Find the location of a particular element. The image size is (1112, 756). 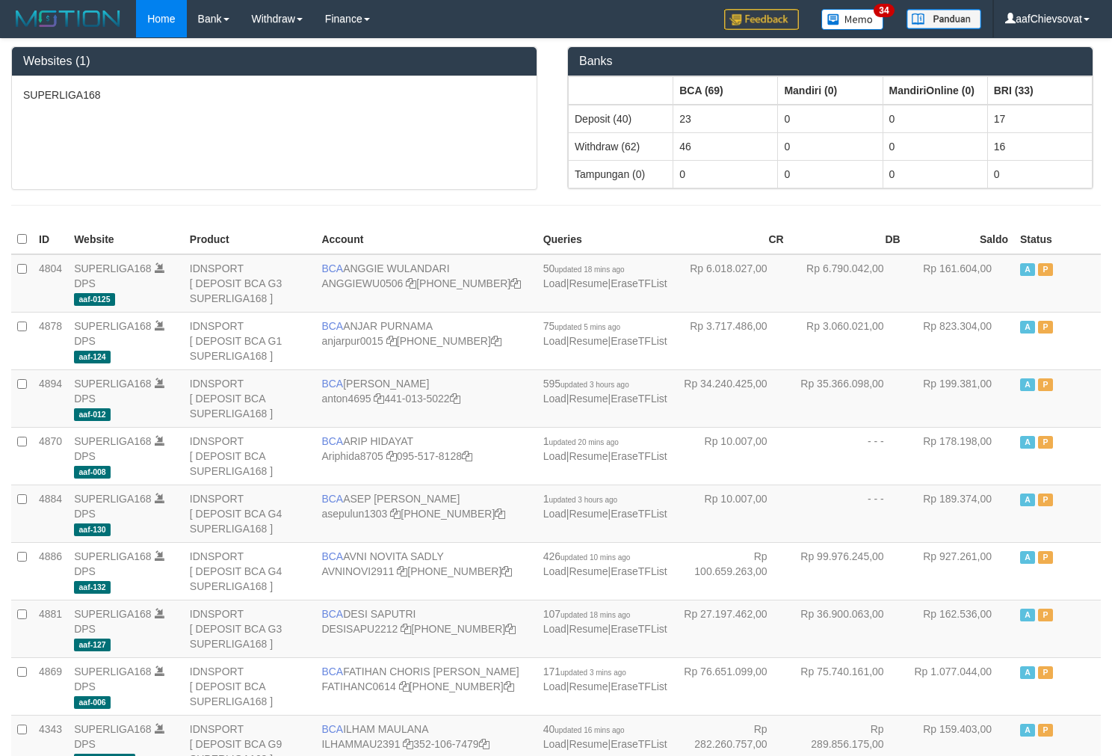

a: Copy Ariphida8705 to clipboard is located at coordinates (392, 456).